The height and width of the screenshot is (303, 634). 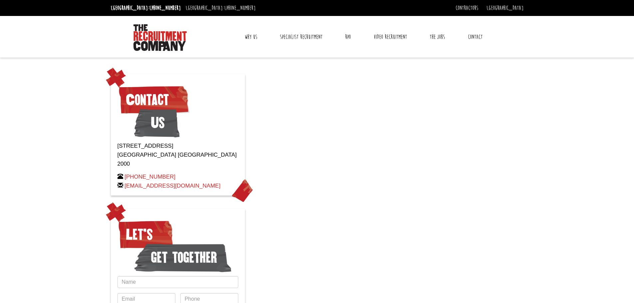 What do you see at coordinates (251, 37) in the screenshot?
I see `a: Why Us` at bounding box center [251, 37].